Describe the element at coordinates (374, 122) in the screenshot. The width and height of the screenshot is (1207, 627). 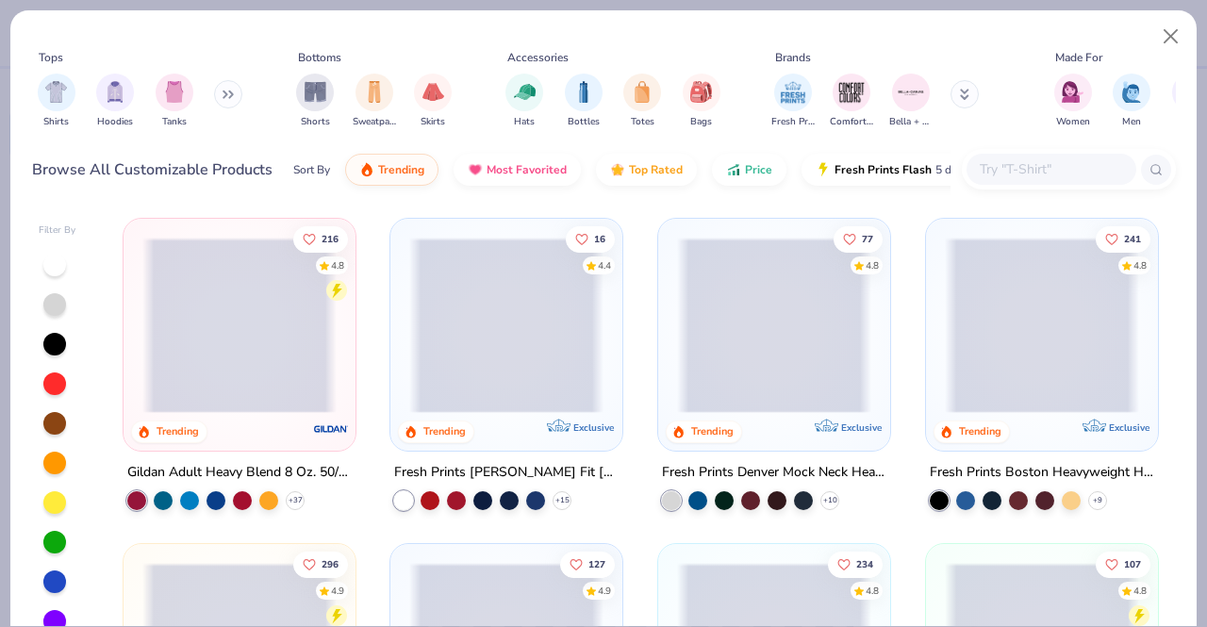
I see `span: Sweatpants` at that location.